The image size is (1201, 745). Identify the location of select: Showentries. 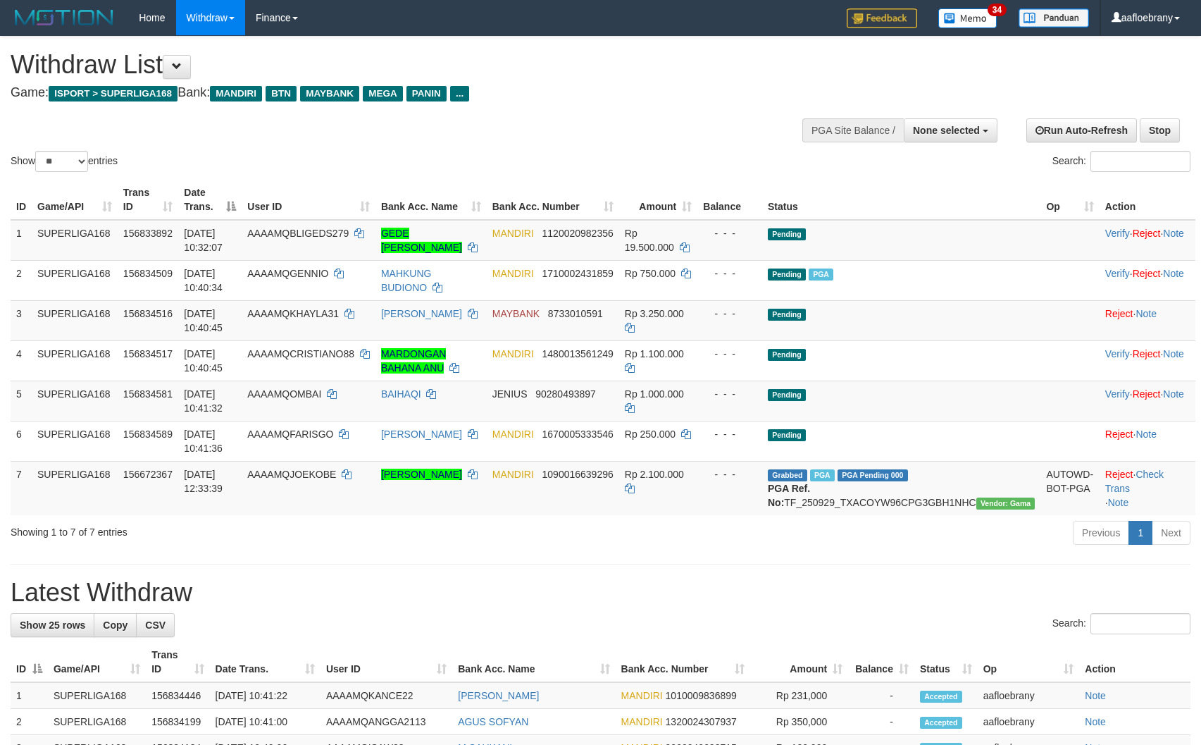
(61, 161).